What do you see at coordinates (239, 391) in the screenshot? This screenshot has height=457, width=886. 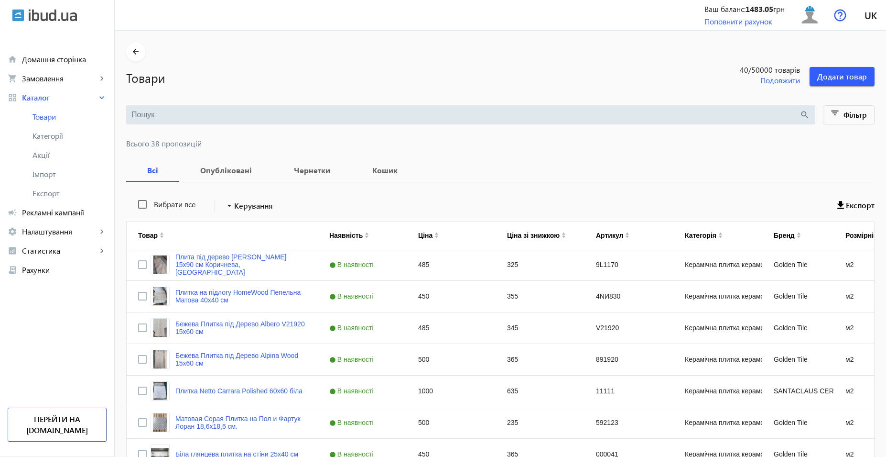 I see `a: Плитка Netto Carrara Polished 60x60 біла` at bounding box center [239, 391].